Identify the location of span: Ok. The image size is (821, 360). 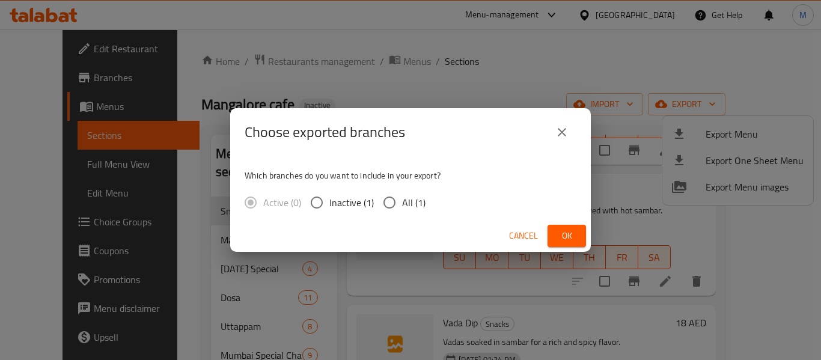
(567, 236).